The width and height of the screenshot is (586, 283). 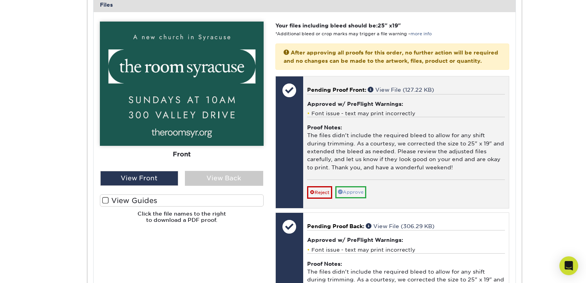 What do you see at coordinates (395, 25) in the screenshot?
I see `span: 19` at bounding box center [395, 25].